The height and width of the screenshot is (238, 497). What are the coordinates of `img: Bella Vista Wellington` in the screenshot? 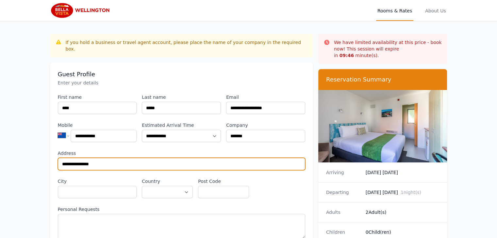 It's located at (81, 10).